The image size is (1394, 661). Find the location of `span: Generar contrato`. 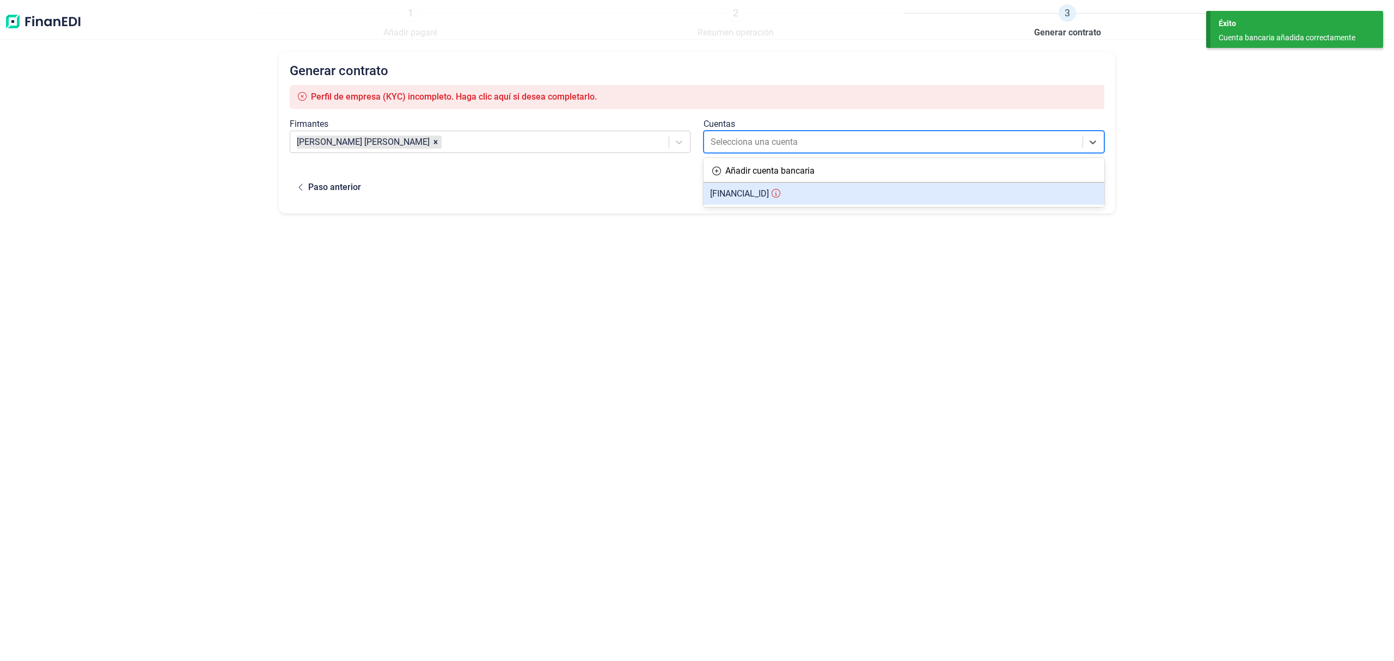

span: Generar contrato is located at coordinates (1067, 33).